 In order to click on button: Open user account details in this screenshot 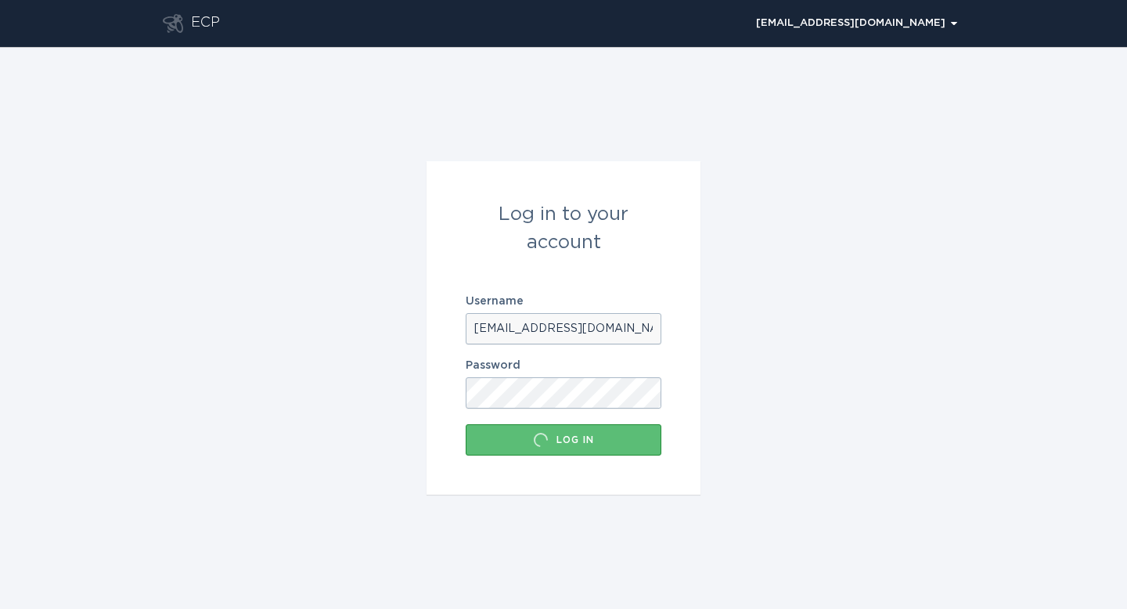, I will do `click(856, 23)`.